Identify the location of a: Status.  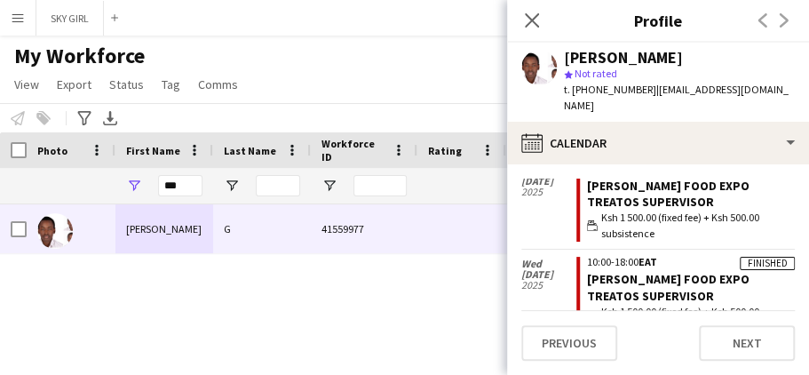
(126, 84).